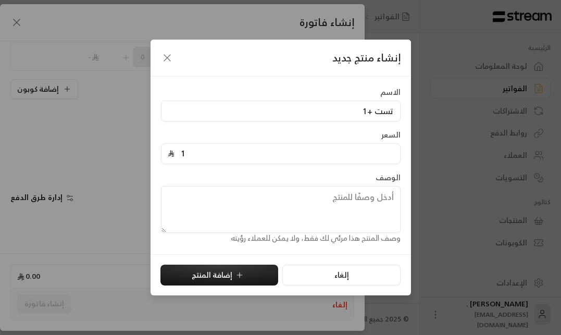  What do you see at coordinates (366, 57) in the screenshot?
I see `span: إنشاء منتج جديد` at bounding box center [366, 57].